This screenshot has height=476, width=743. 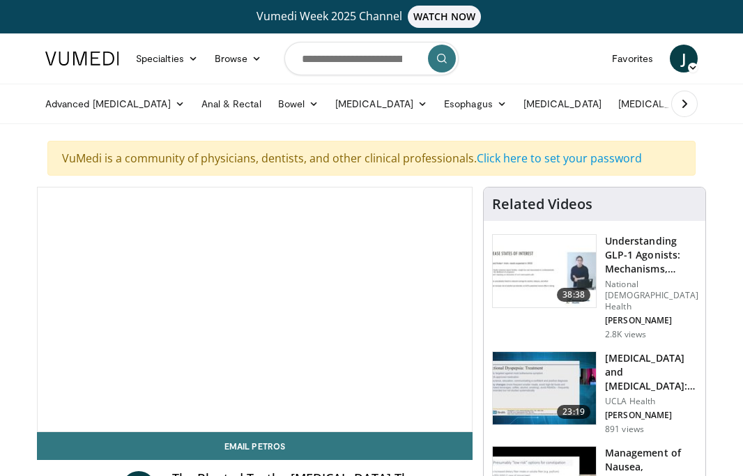 I want to click on span: WATCH NOW, so click(x=444, y=17).